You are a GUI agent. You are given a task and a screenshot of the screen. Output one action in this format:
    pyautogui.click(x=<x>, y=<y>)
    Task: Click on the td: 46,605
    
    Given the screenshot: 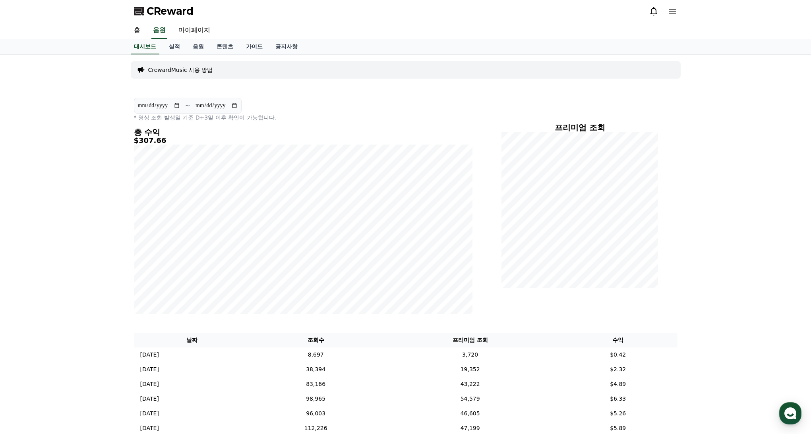 What is the action you would take?
    pyautogui.click(x=470, y=414)
    